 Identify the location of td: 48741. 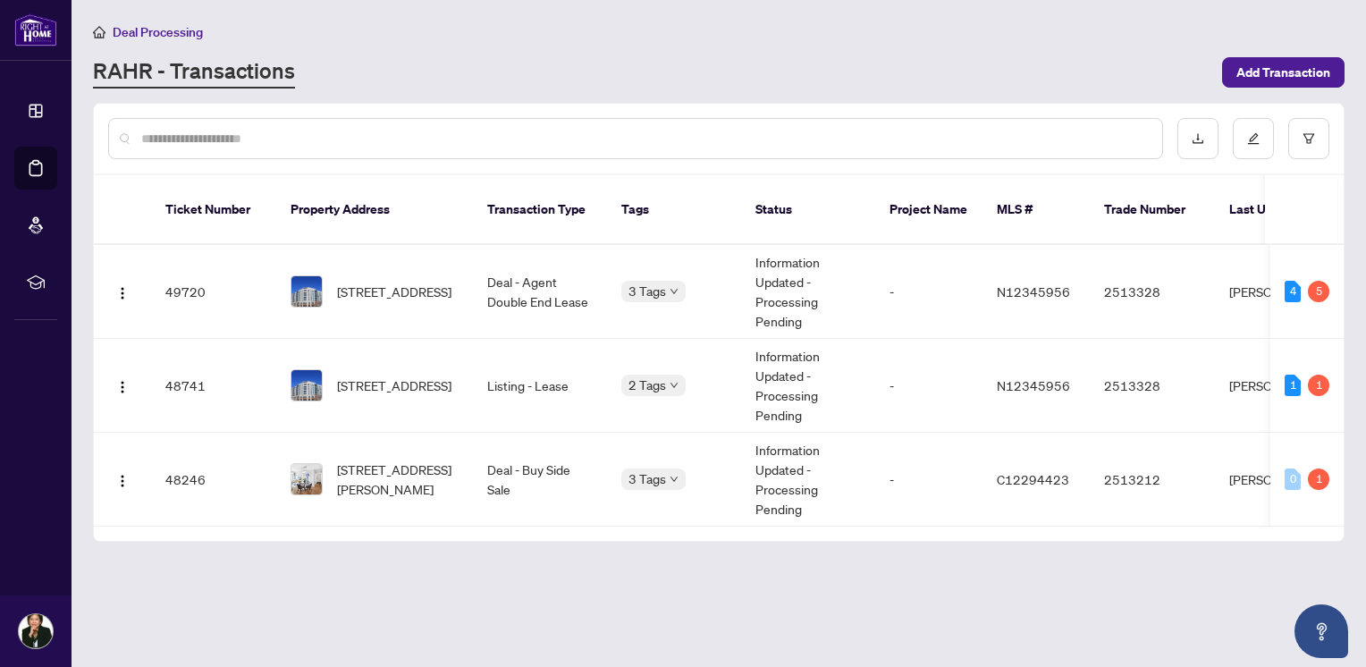
(214, 385).